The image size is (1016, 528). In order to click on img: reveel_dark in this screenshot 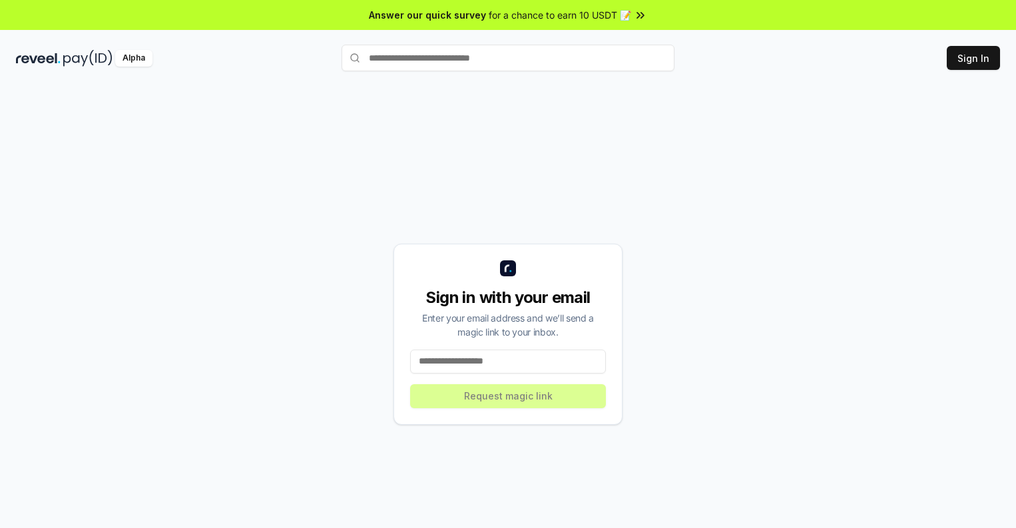, I will do `click(38, 58)`.